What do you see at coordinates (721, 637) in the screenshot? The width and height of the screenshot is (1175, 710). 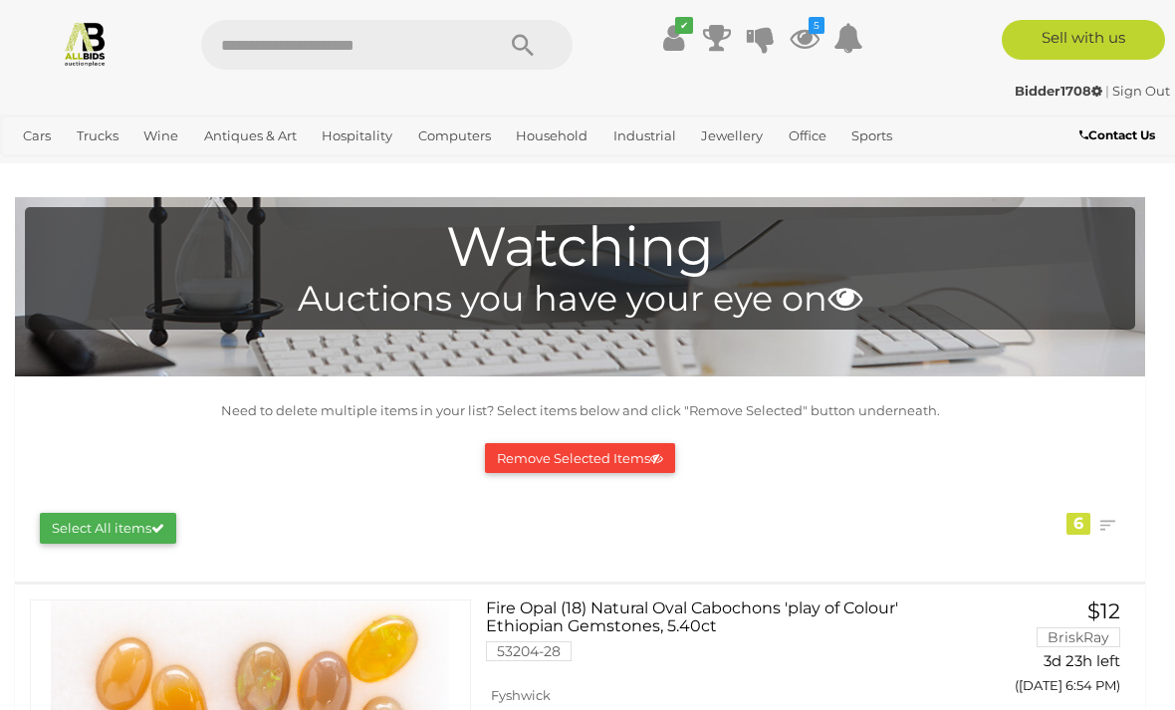 I see `a: Fire Opal (18) Natural Oval Cabochons 'play of Colour' Ethiopian Gemstones, 5.40ct 53204-28` at bounding box center [721, 637].